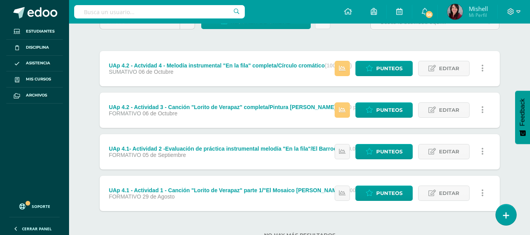 This screenshot has width=530, height=235. Describe the element at coordinates (455, 12) in the screenshot. I see `img: cbe9f6b4582f730b6d53534ef3a95a26.png` at that location.